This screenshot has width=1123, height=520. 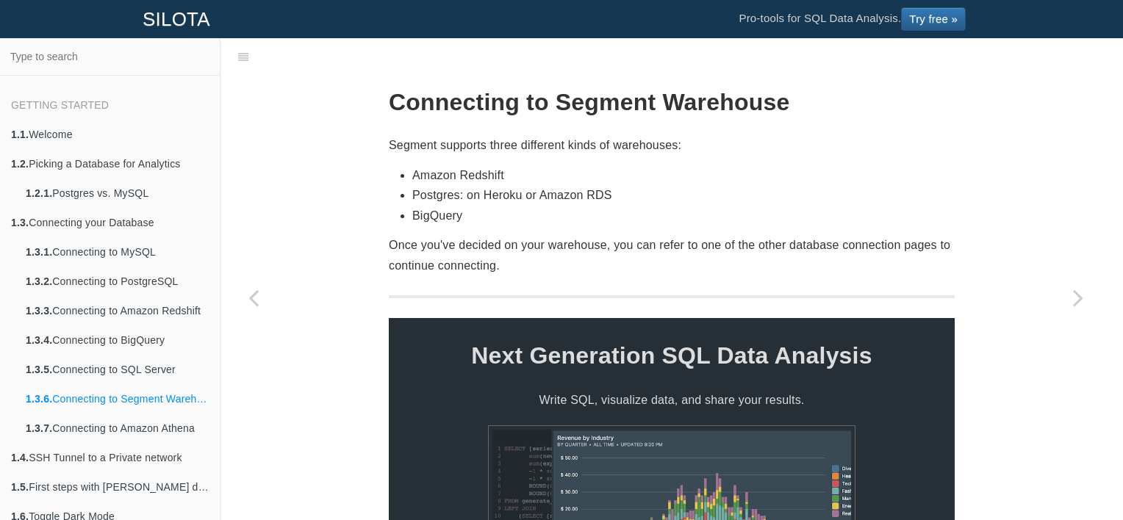 What do you see at coordinates (117, 428) in the screenshot?
I see `a: 1.3.7.Connecting to Amazon Athena` at bounding box center [117, 428].